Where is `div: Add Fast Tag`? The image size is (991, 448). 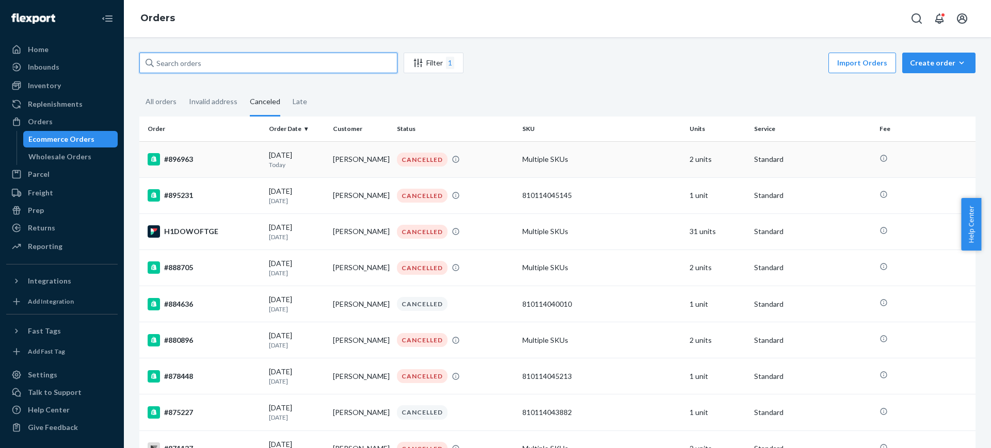
div: Add Fast Tag is located at coordinates (46, 351).